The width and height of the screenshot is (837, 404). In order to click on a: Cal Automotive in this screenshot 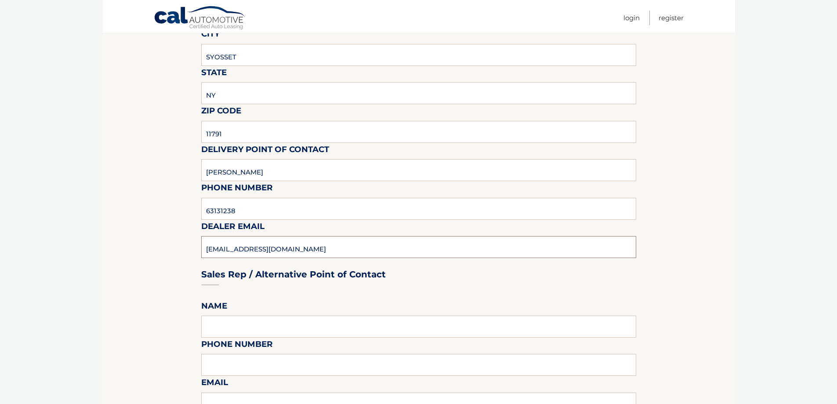, I will do `click(200, 18)`.